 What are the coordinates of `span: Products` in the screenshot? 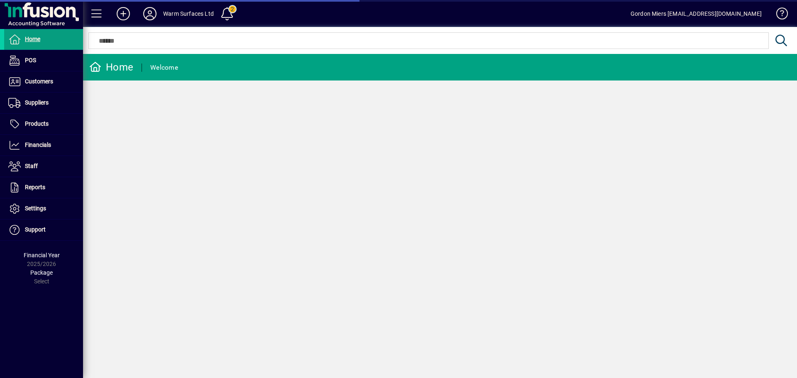 It's located at (37, 124).